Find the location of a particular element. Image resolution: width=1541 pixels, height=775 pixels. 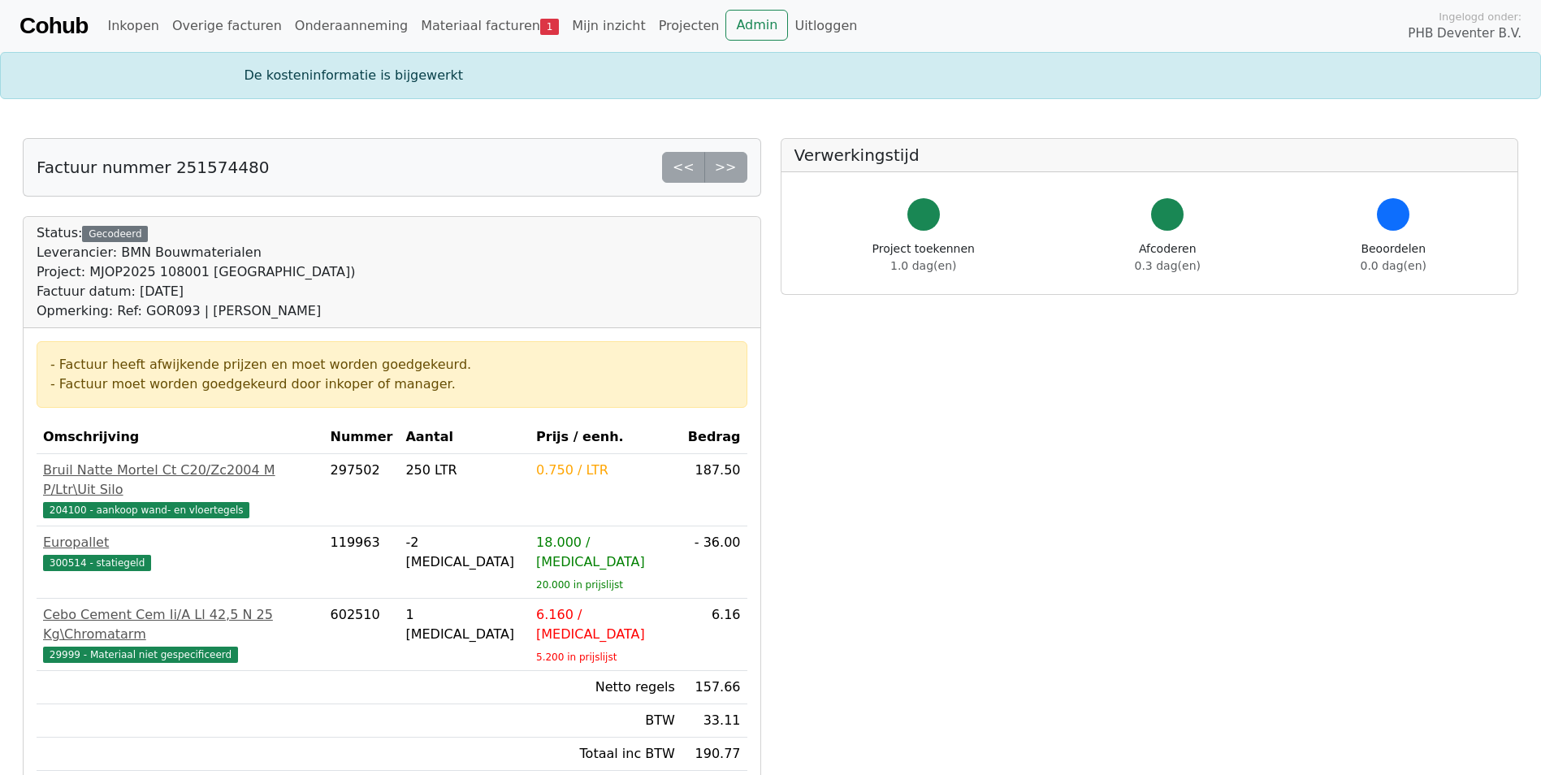

td: 187.50 is located at coordinates (714, 490).